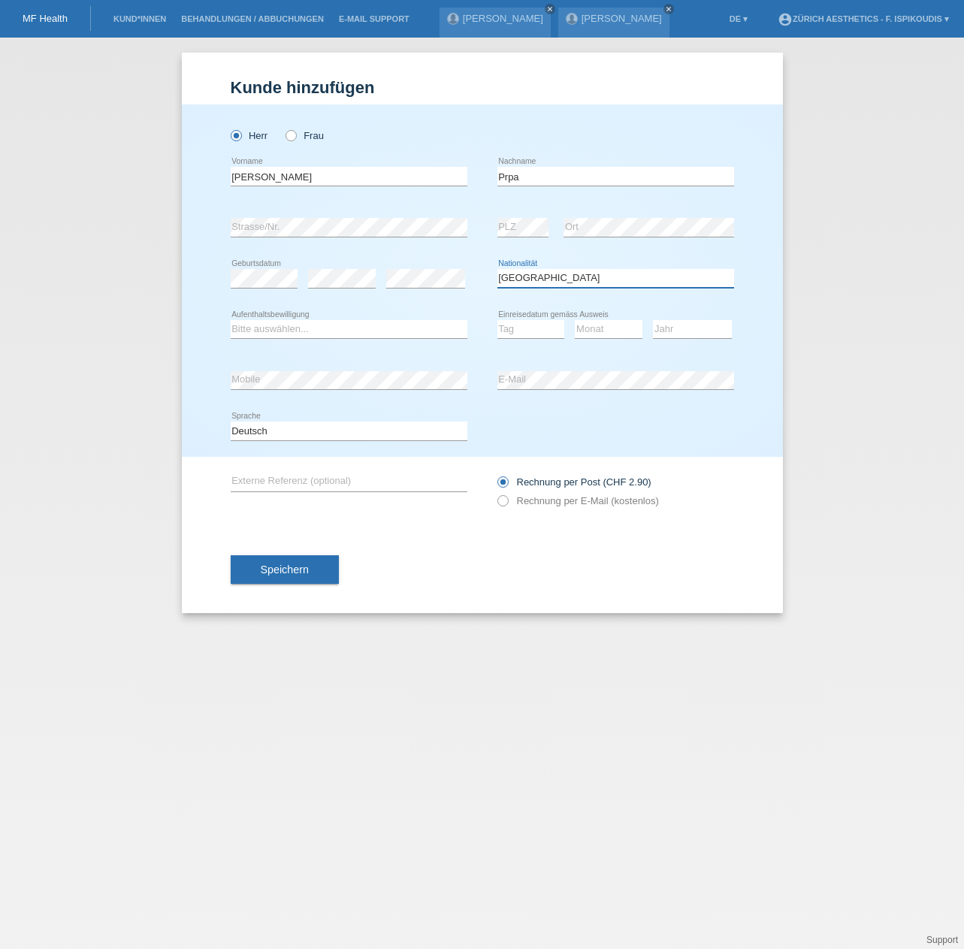  I want to click on a: MF Health, so click(45, 18).